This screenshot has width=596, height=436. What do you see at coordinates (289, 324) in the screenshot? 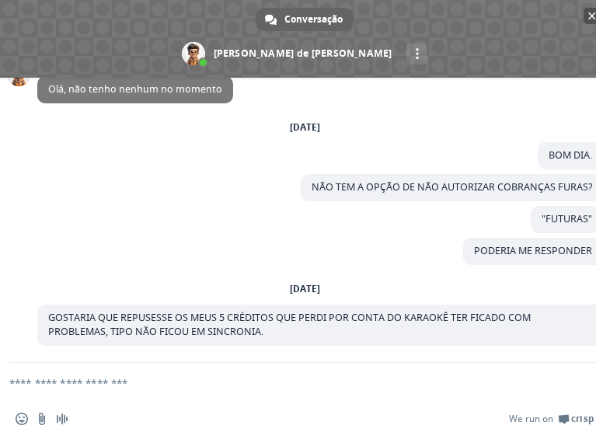
I see `span: GOSTARIA QUE REPUSESSE OS MEUS 5 CRÉDITOS QUE PERDI POR CONTA DO KARAOKÊ TER FICADO COM PROBLEMAS...` at bounding box center [289, 324].